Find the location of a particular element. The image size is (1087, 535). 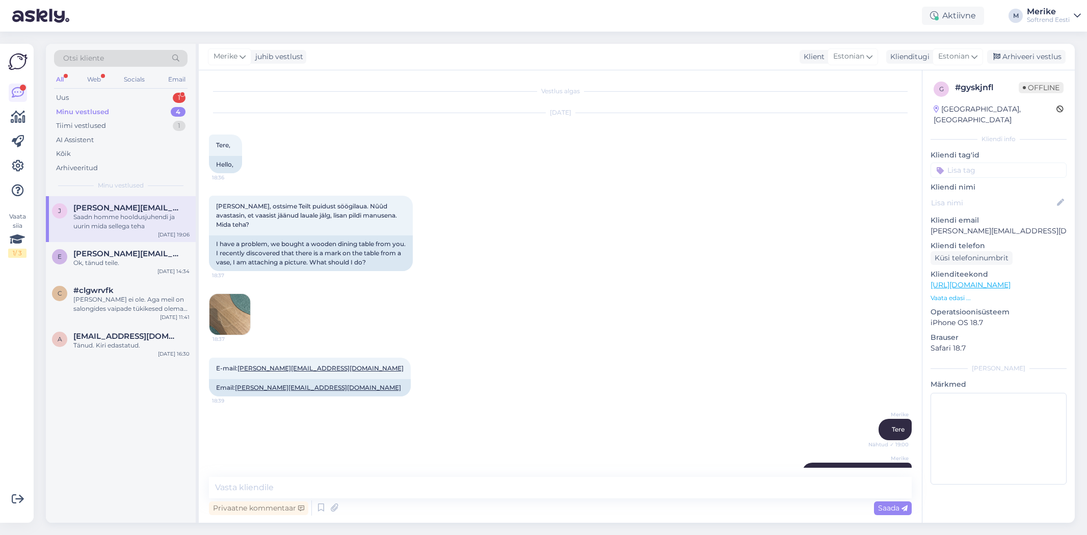

span: Minu vestlused is located at coordinates (121, 186).